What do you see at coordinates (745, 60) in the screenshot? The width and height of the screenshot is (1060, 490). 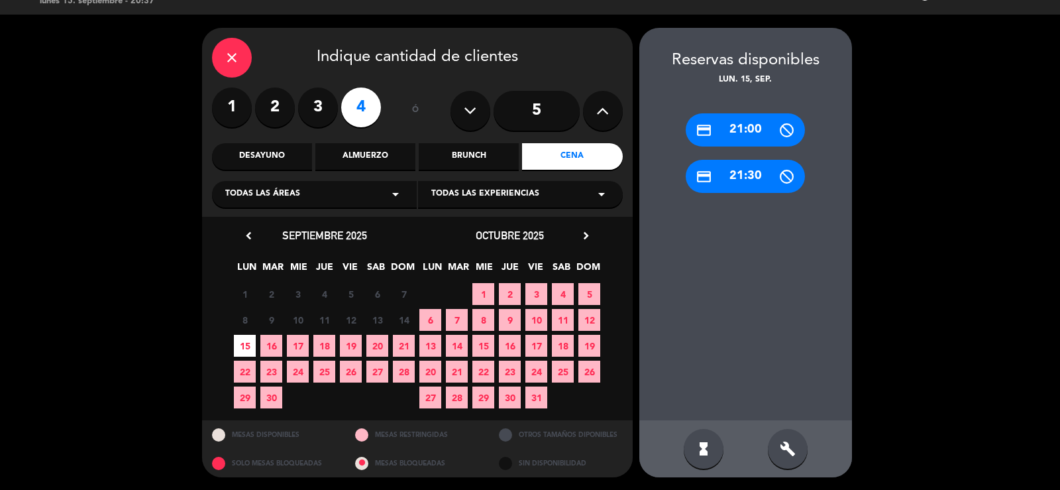 I see `div: Reservas disponibles` at bounding box center [745, 60].